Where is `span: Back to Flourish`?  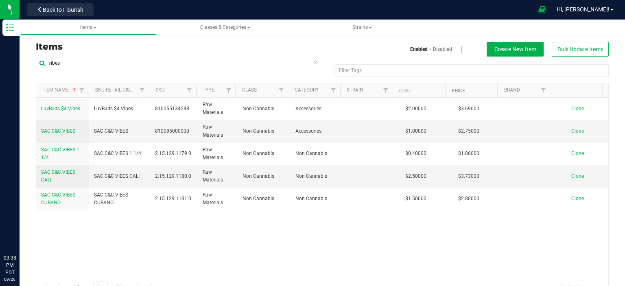 span: Back to Flourish is located at coordinates (63, 10).